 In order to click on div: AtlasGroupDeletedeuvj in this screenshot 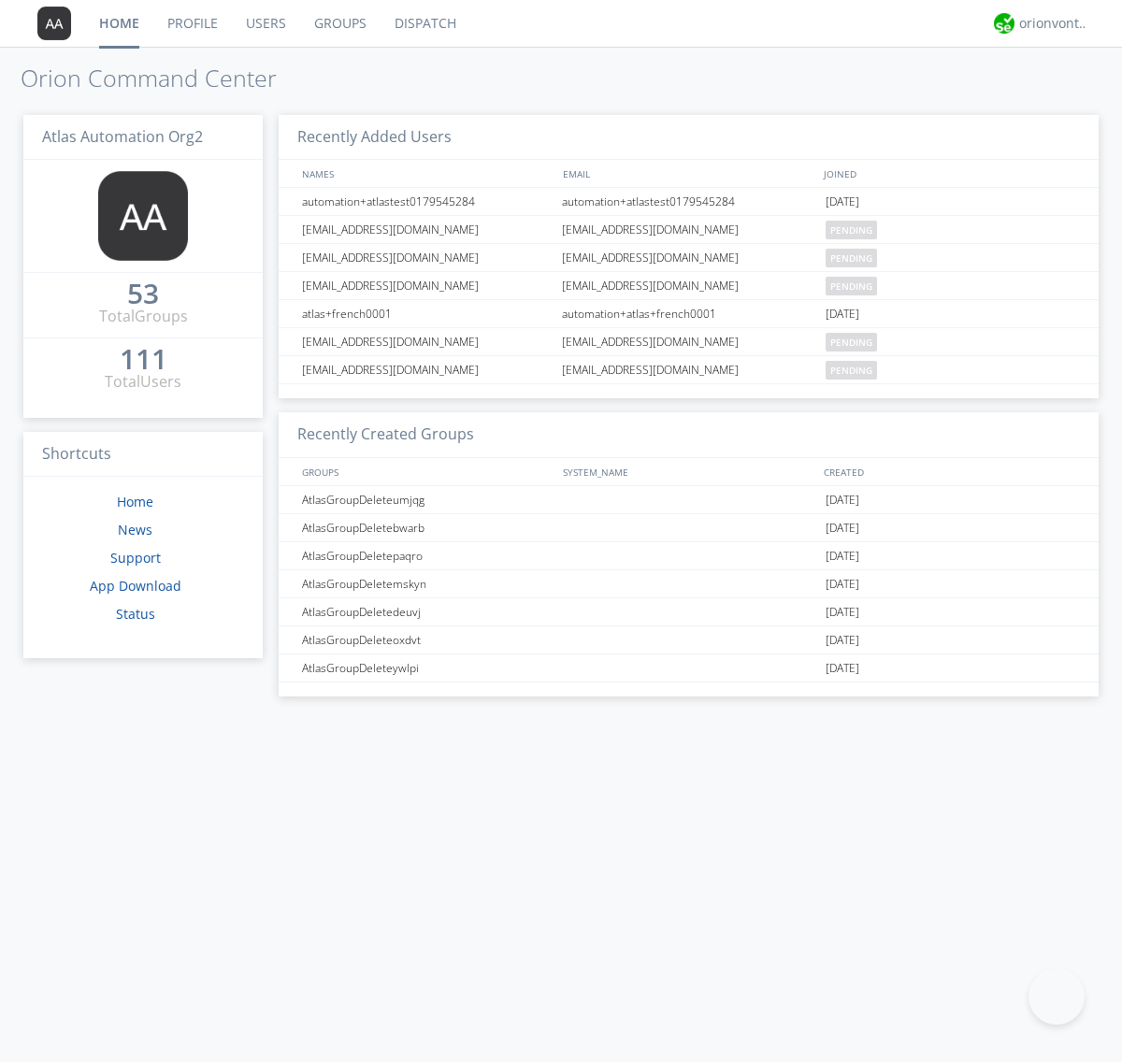, I will do `click(426, 612)`.